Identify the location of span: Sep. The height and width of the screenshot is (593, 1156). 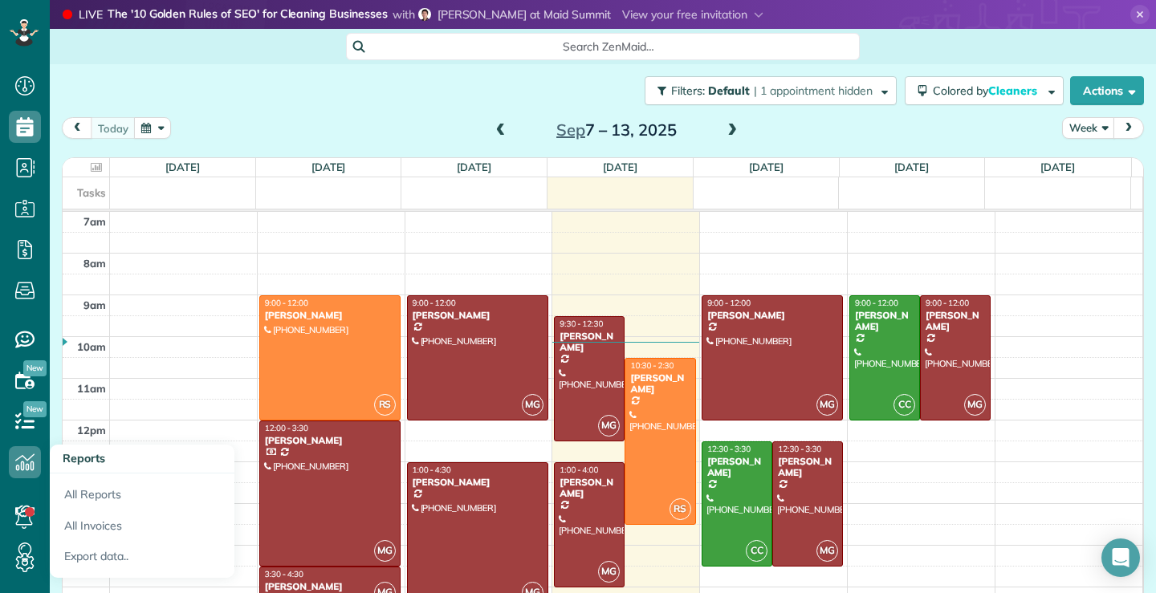
(571, 129).